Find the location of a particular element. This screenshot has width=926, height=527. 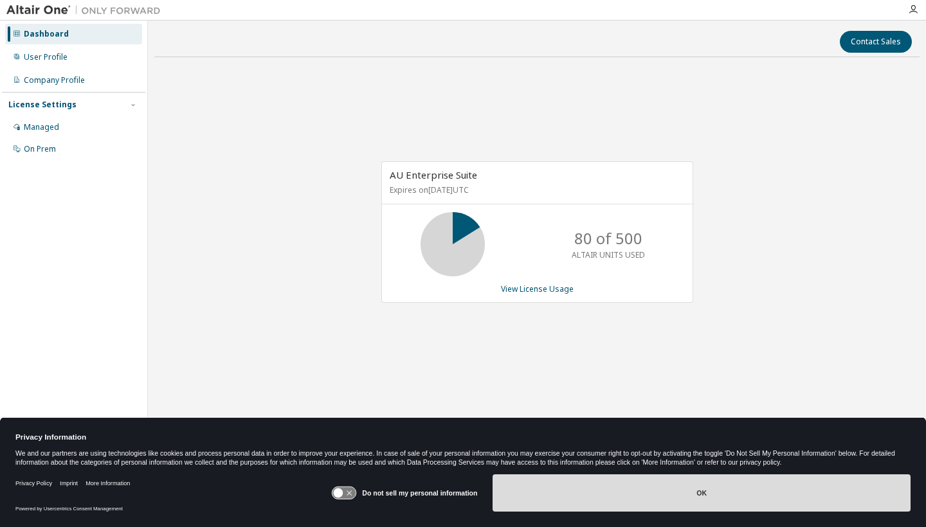

a: View License Usage is located at coordinates (537, 289).